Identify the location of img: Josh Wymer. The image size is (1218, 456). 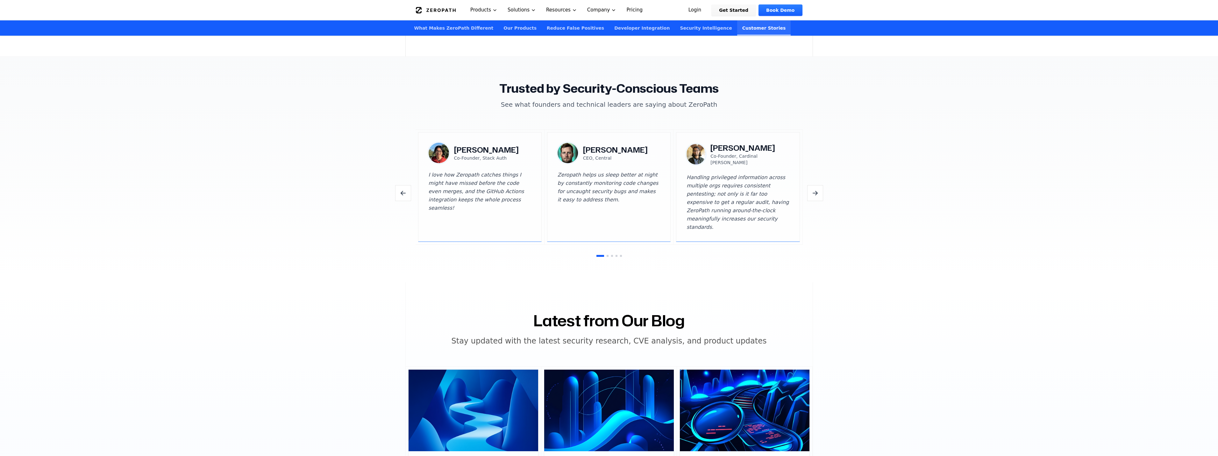
(568, 153).